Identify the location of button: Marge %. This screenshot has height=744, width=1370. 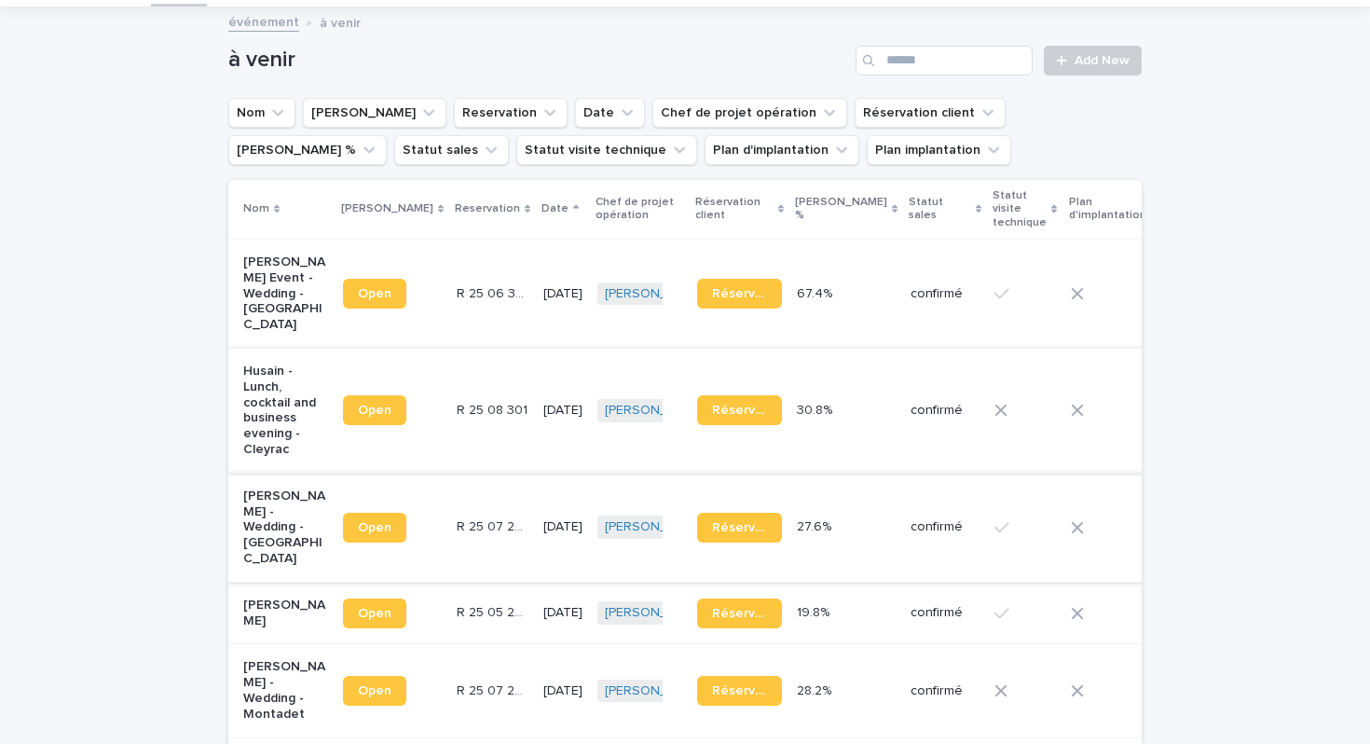
(308, 150).